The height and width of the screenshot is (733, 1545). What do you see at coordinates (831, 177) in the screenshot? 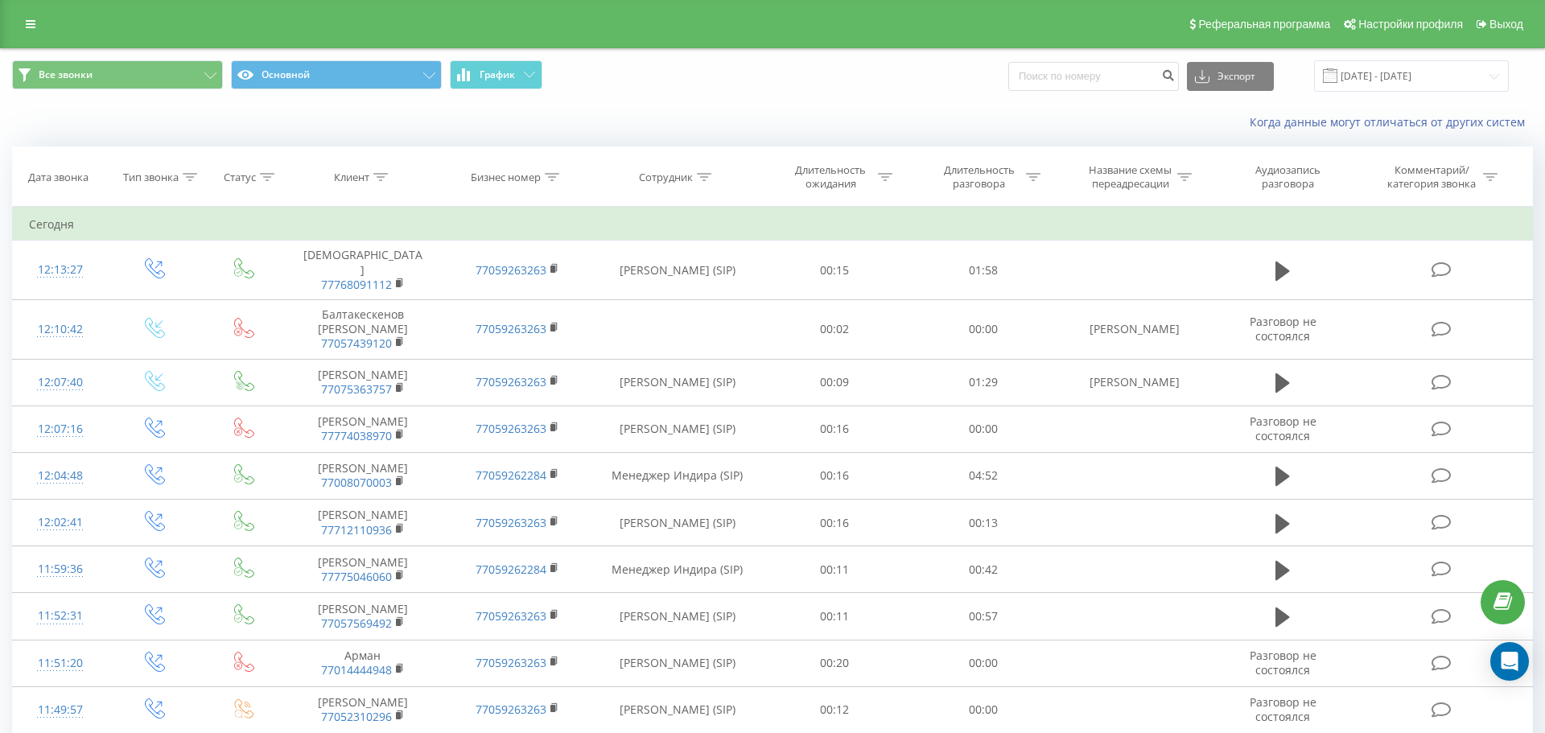
I see `div: Длительность ожидания` at bounding box center [831, 177].